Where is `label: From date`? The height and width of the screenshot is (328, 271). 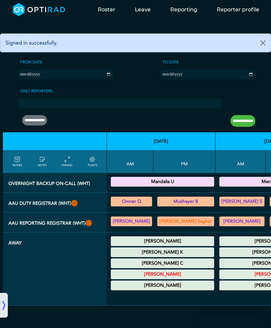 label: From date is located at coordinates (31, 62).